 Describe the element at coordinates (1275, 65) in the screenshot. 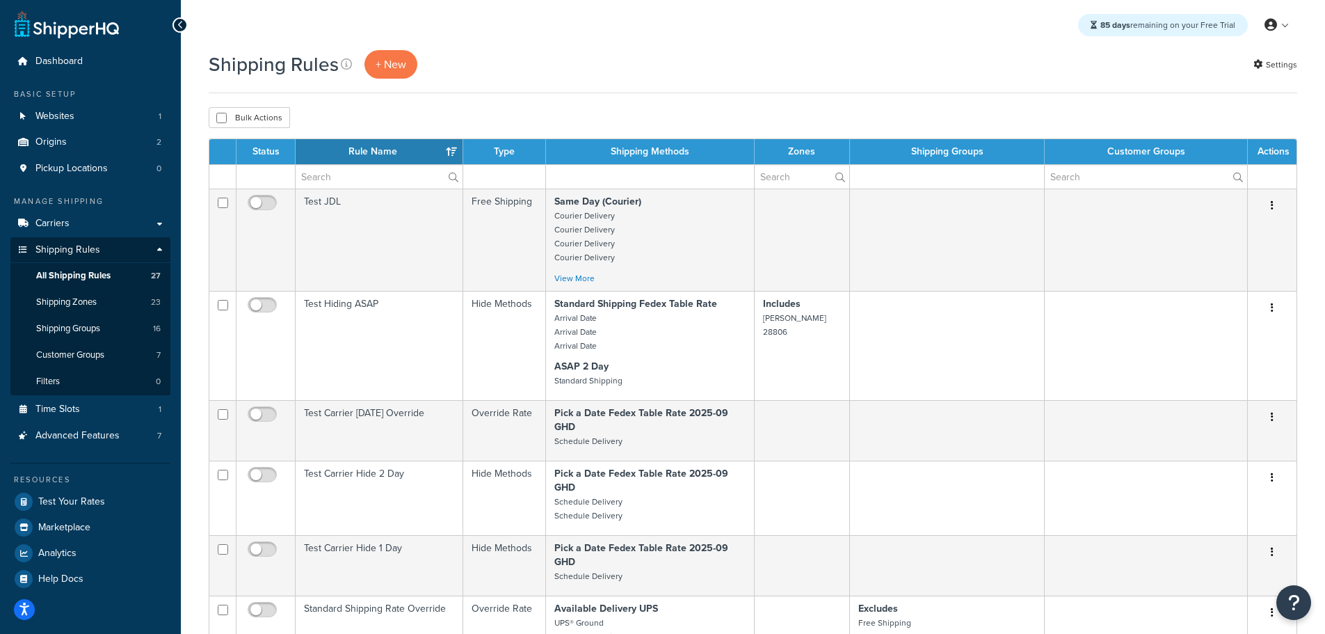

I see `a: Settings` at that location.